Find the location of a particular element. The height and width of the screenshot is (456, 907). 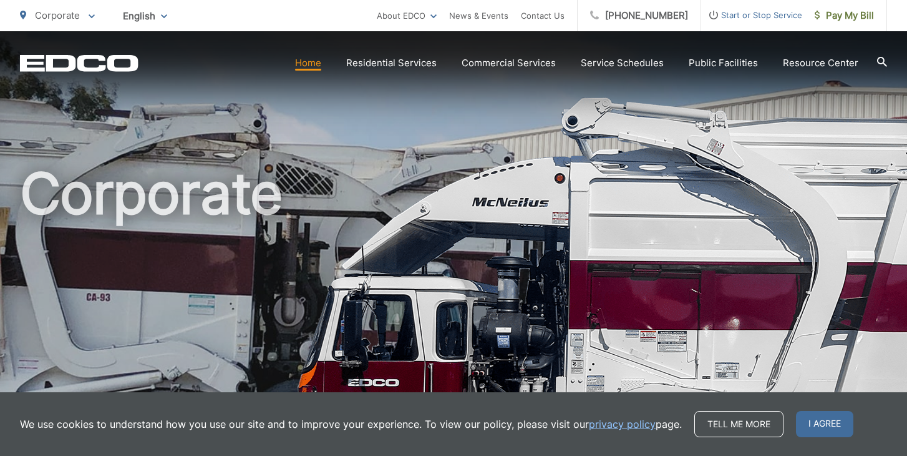

span: English is located at coordinates (145, 16).